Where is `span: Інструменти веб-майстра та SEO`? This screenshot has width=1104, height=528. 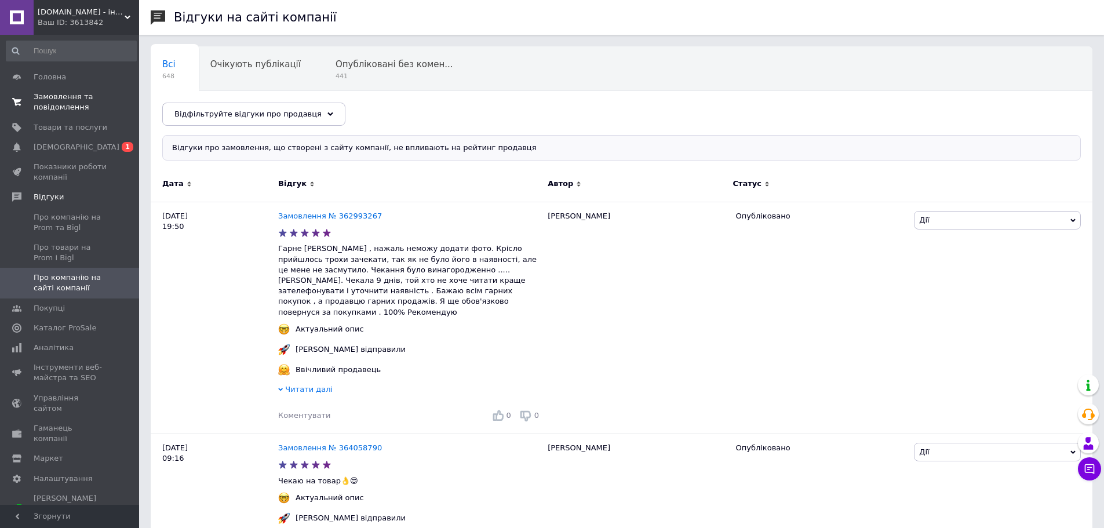
span: Інструменти веб-майстра та SEO is located at coordinates (70, 373).